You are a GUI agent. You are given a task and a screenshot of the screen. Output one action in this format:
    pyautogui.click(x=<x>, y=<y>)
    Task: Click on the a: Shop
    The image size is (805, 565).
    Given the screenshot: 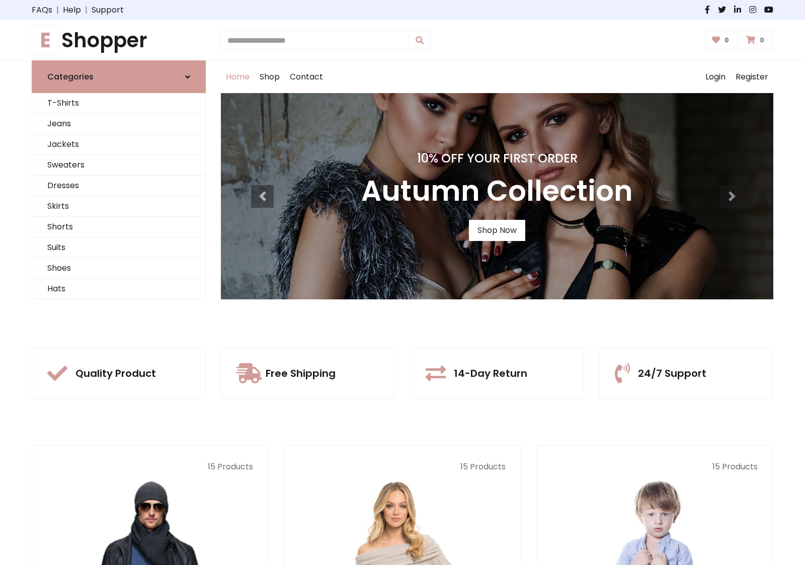 What is the action you would take?
    pyautogui.click(x=270, y=77)
    